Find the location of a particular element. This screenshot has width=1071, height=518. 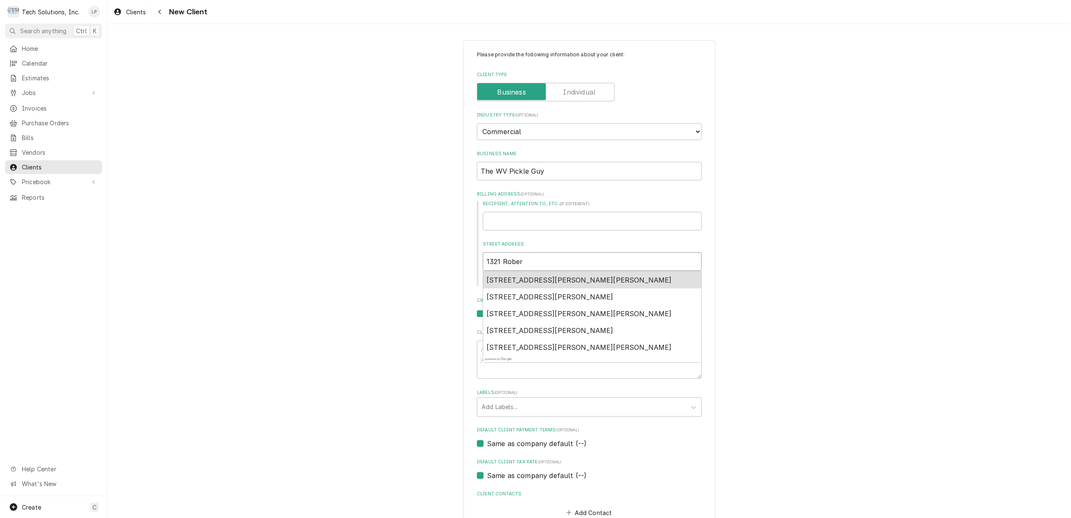

a: Go to Help Center is located at coordinates (53, 468).